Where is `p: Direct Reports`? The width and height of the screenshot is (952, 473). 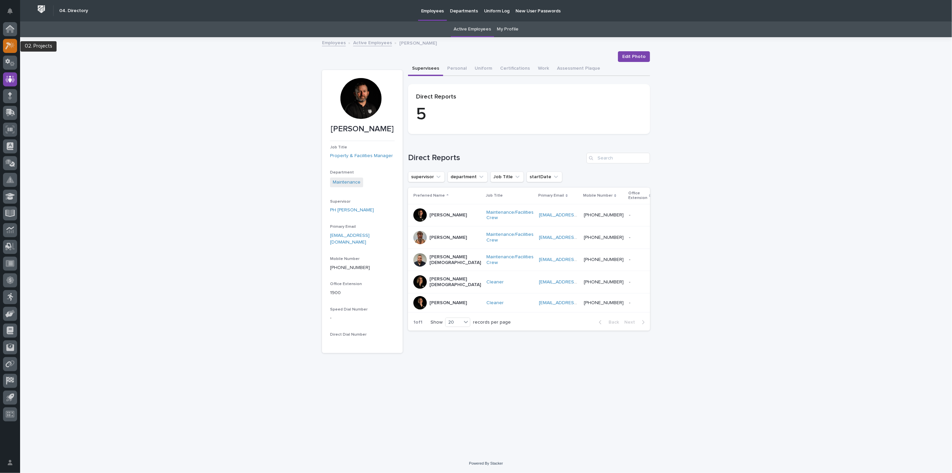
p: Direct Reports is located at coordinates (529, 97).